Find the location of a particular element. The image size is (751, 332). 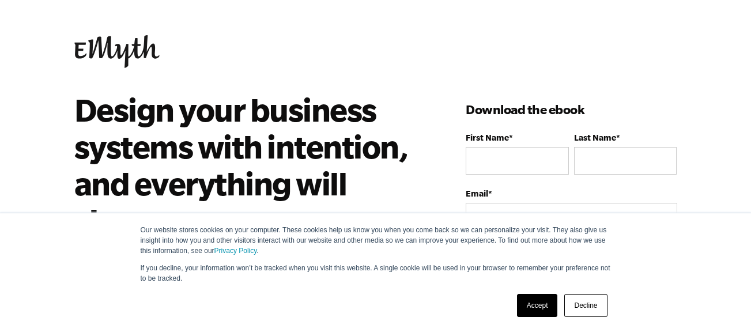

p: If you decline, your information won’t be tracked when you visit this website. A single cookie wi... is located at coordinates (376, 273).